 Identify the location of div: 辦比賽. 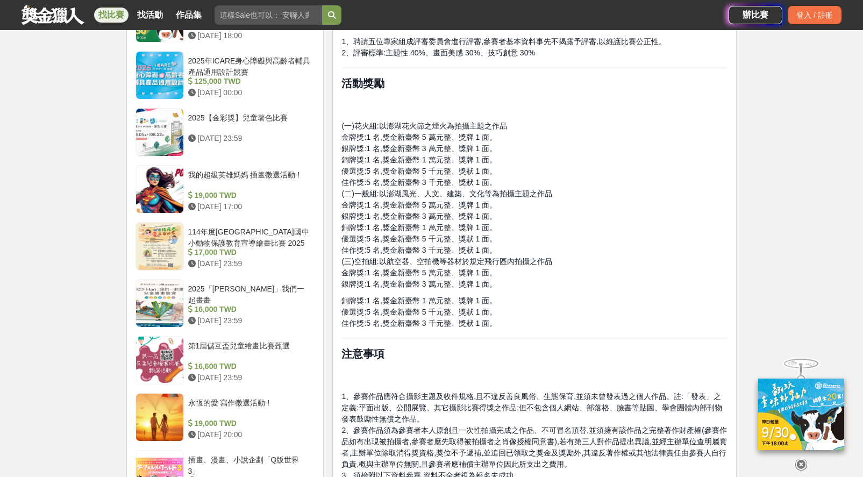
(756, 15).